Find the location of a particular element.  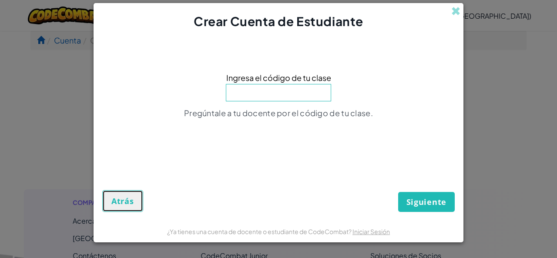

button: Siguiente is located at coordinates (427, 202).